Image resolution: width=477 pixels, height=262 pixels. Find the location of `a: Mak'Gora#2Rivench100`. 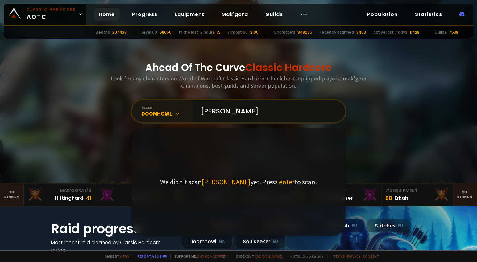

a: Mak'Gora#2Rivench100 is located at coordinates (131, 195).